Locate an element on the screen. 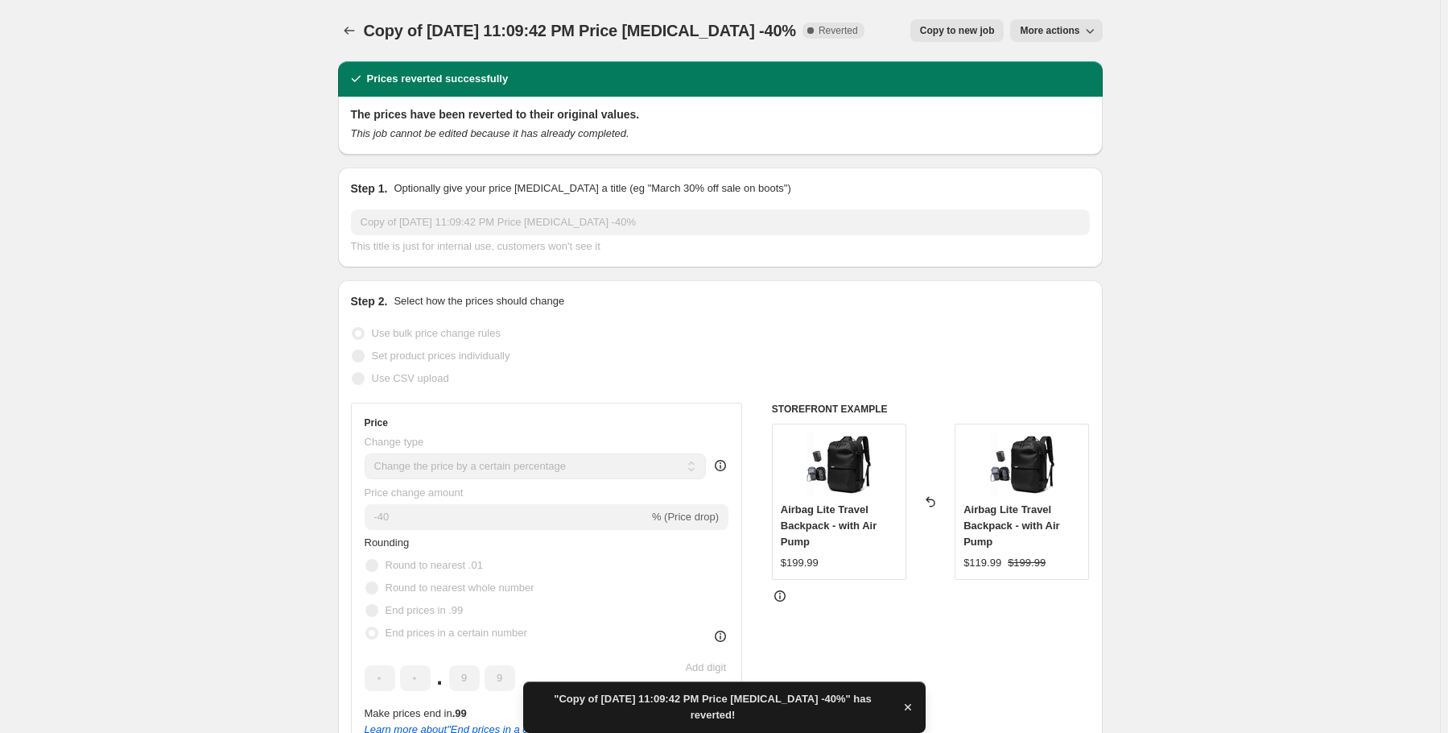  span: Reverted is located at coordinates (838, 31).